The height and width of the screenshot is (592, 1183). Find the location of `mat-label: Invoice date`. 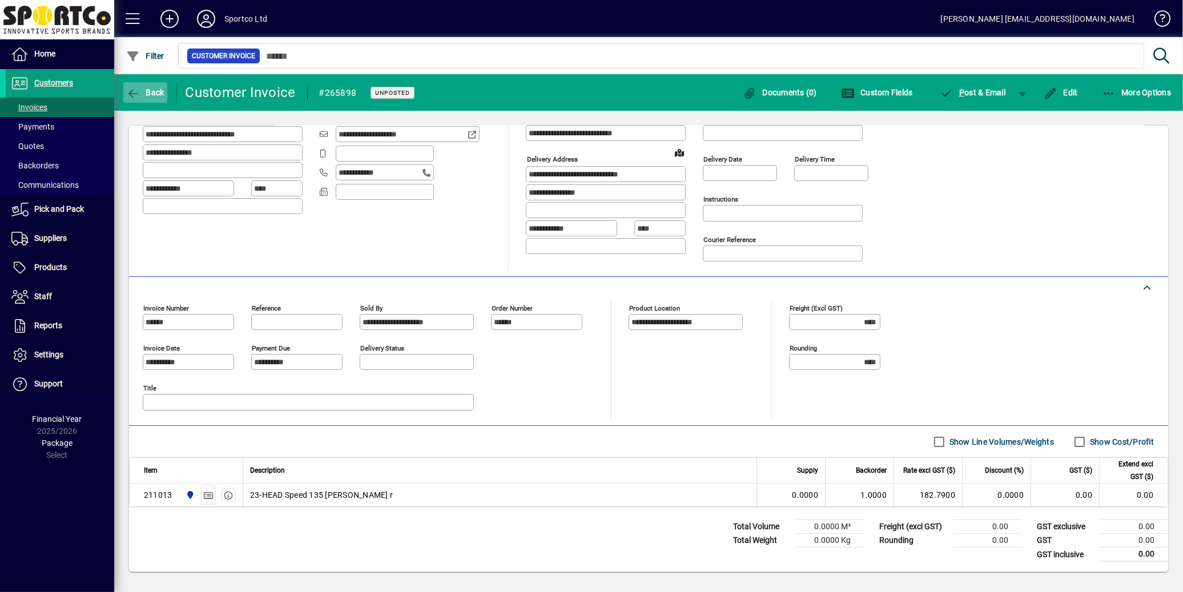

mat-label: Invoice date is located at coordinates (162, 348).